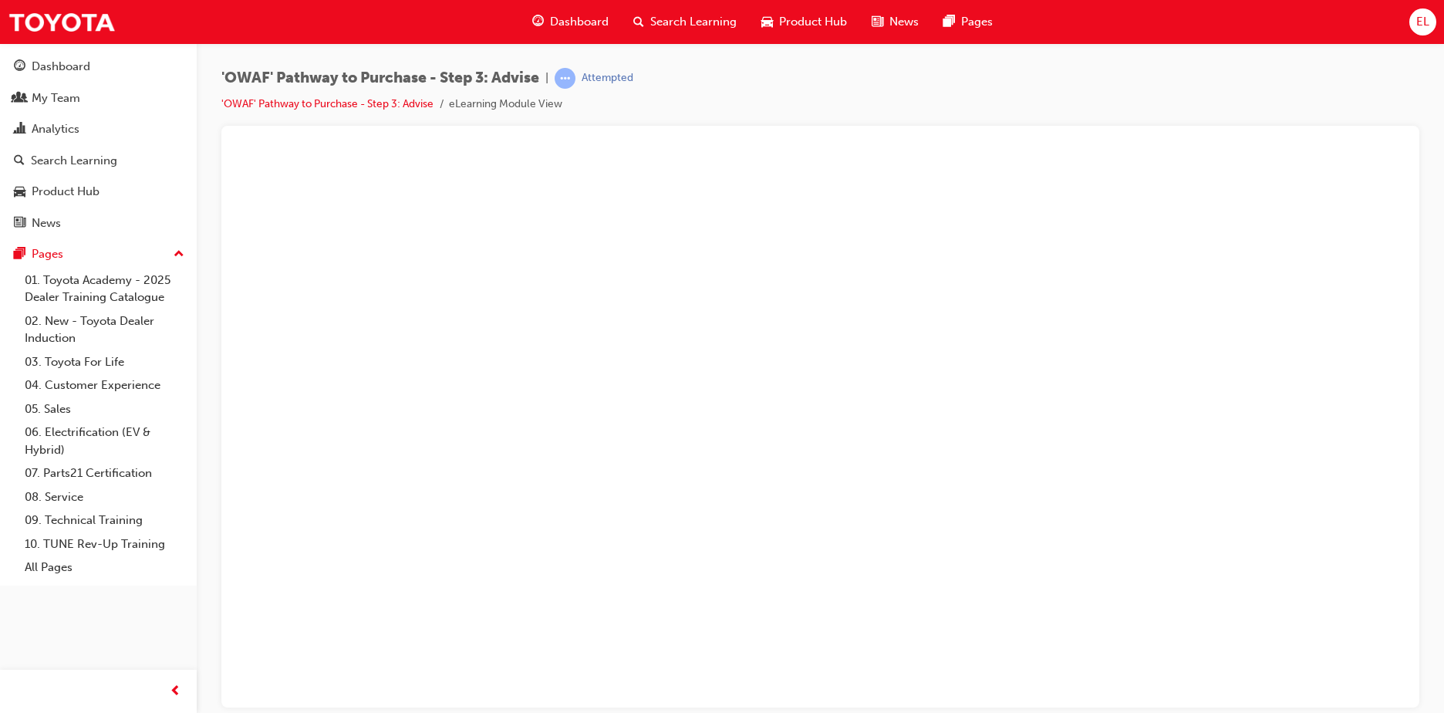  Describe the element at coordinates (66, 191) in the screenshot. I see `div: Product Hub` at that location.